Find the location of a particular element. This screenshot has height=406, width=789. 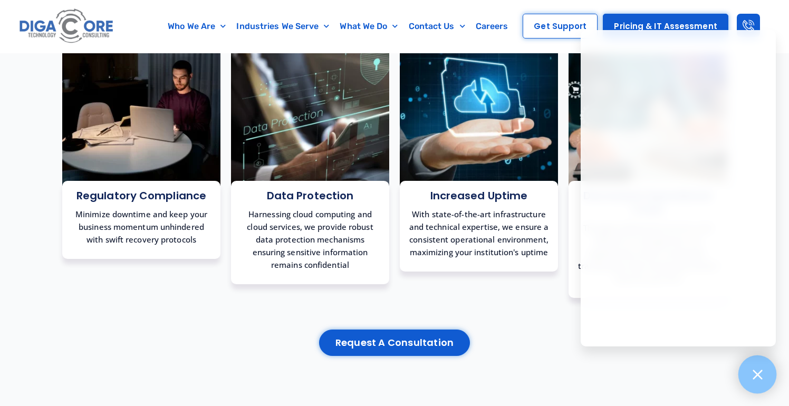

img: Digacore - Fortified Data Security is located at coordinates (310, 118).